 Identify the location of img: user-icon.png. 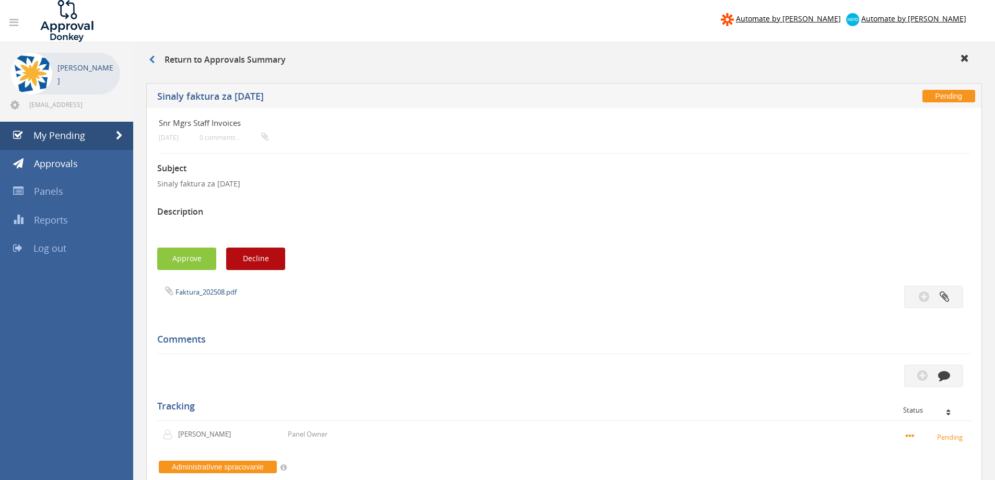
(170, 434).